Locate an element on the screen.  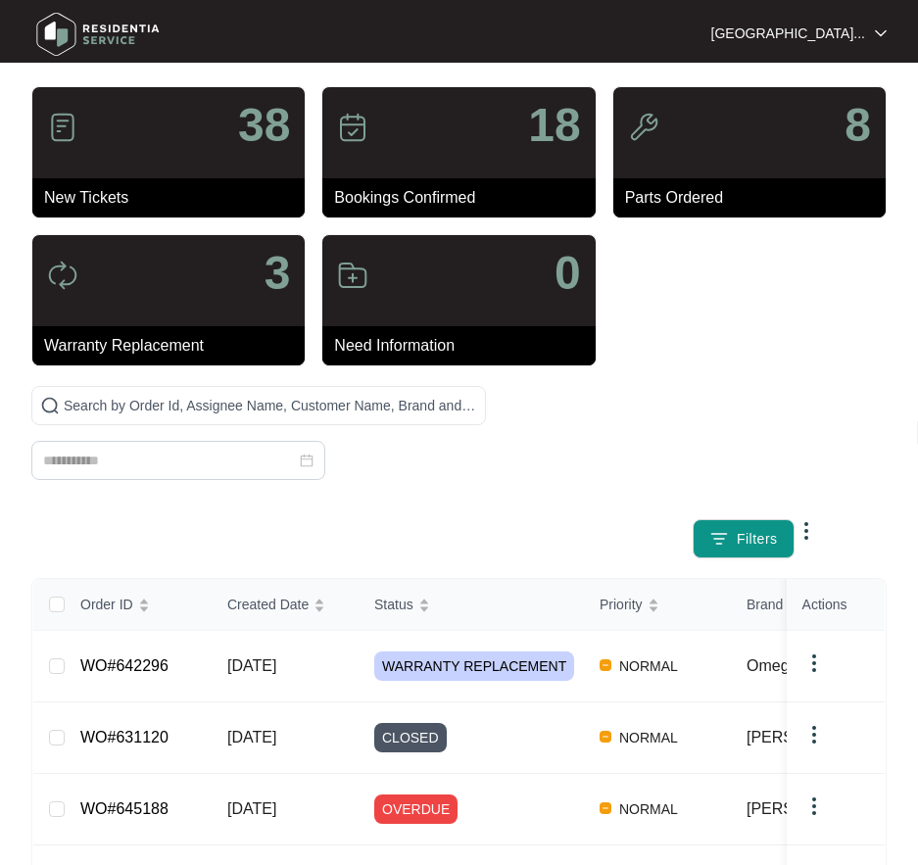
span: CLOSED is located at coordinates (410, 738).